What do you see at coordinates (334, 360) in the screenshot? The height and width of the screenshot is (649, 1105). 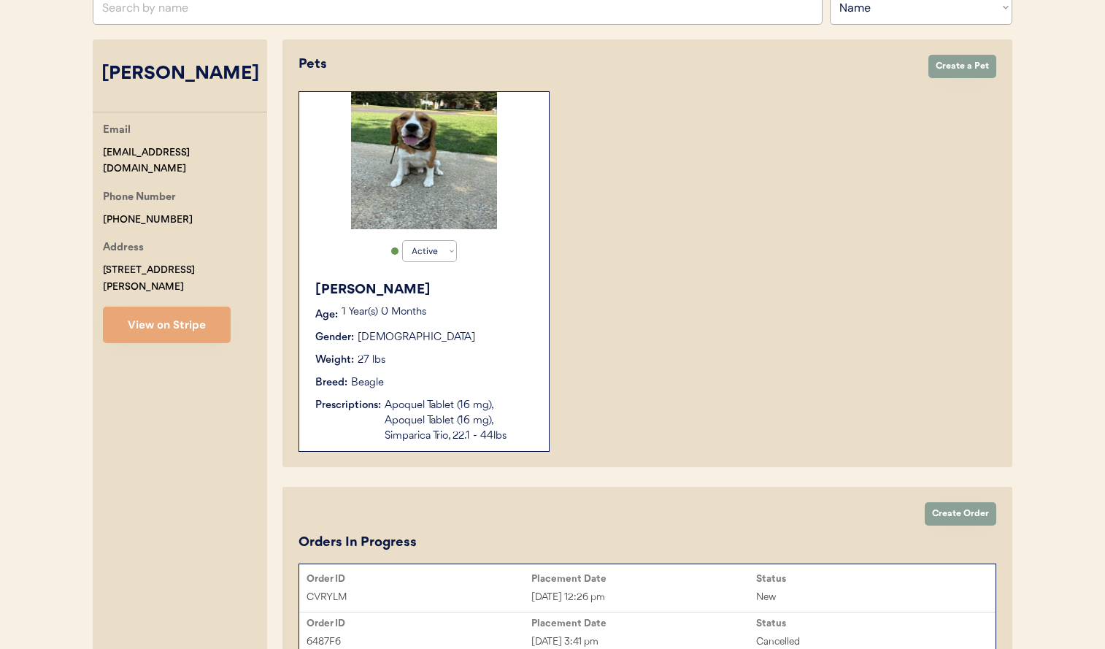 I see `div: Weight:` at bounding box center [334, 360].